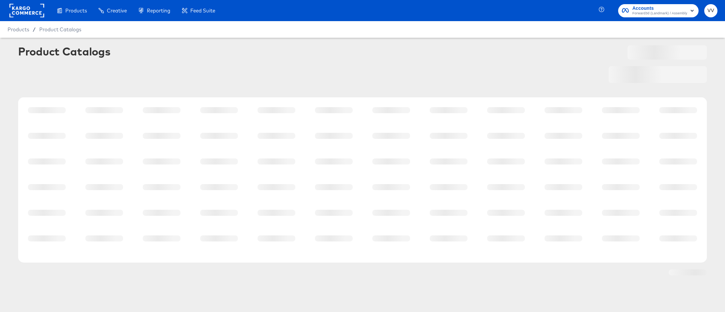 This screenshot has width=725, height=312. I want to click on span: Reporting, so click(159, 11).